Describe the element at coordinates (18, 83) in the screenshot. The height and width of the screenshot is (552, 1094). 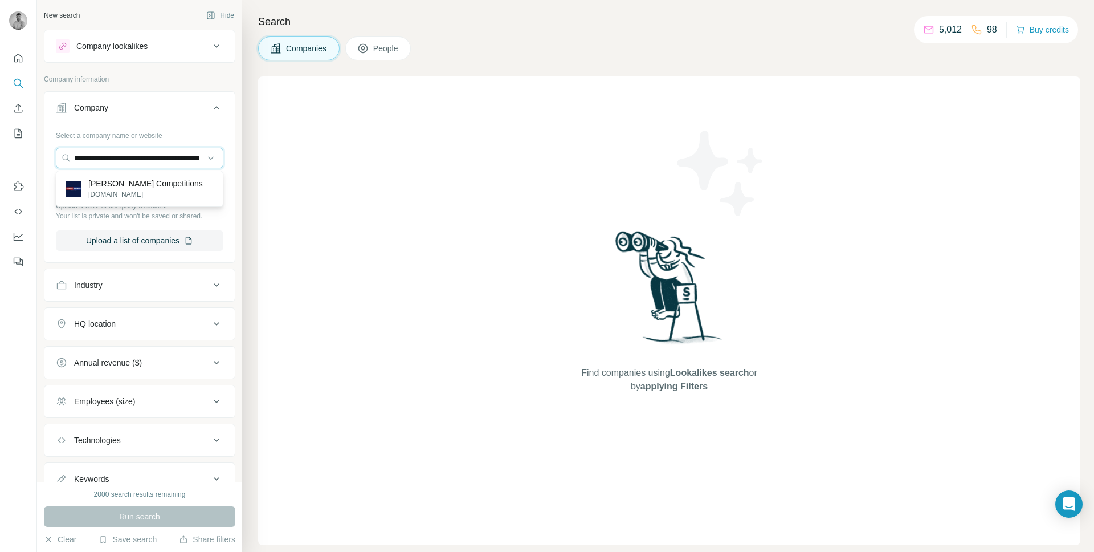
I see `button: Search` at that location.